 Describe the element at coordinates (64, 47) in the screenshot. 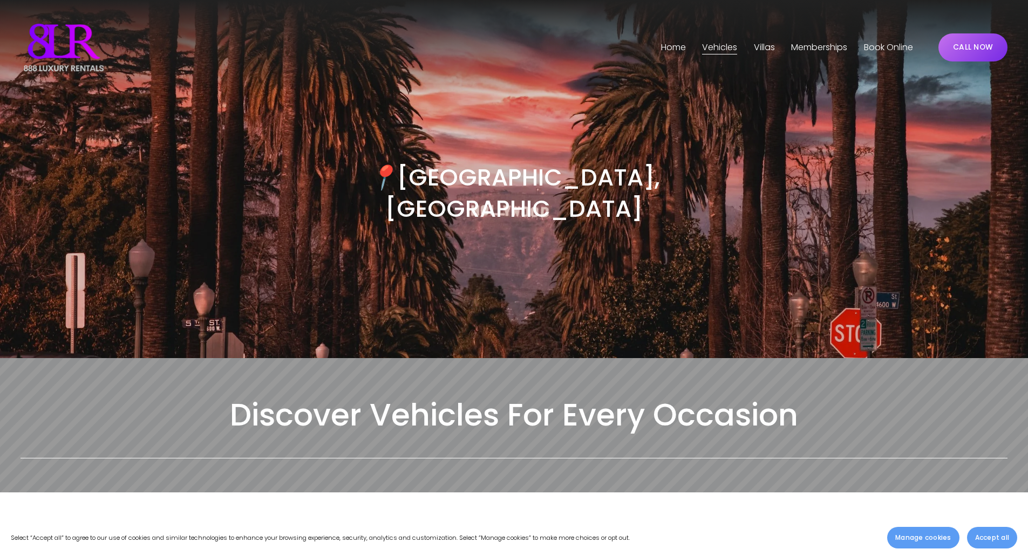

I see `a: Luxury Car &amp; Home Rentals For Every Occasion` at that location.